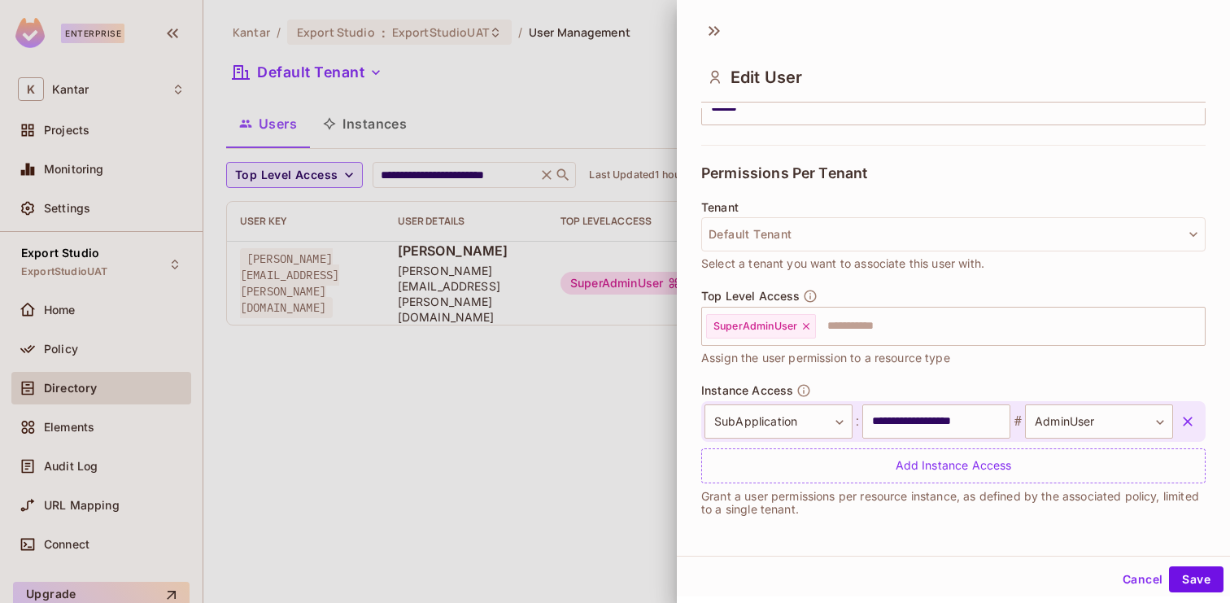  I want to click on span: Permissions Per Tenant, so click(784, 173).